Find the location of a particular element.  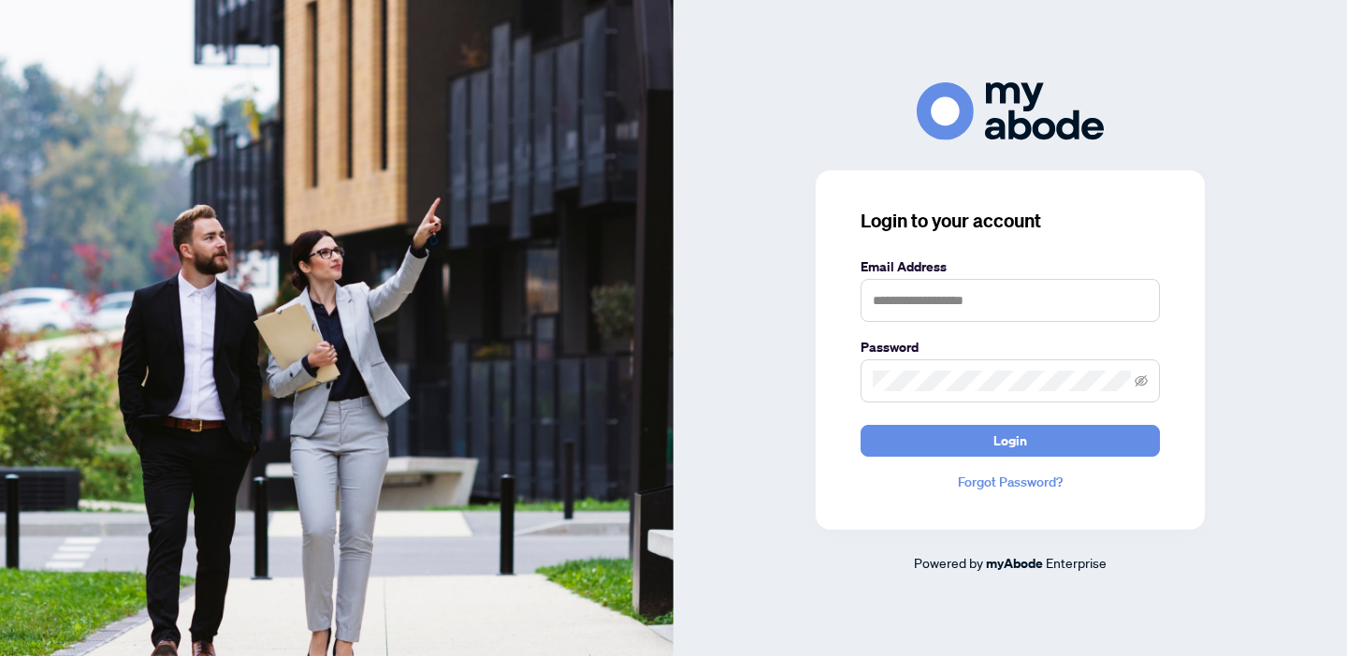

label: Password is located at coordinates (1010, 347).